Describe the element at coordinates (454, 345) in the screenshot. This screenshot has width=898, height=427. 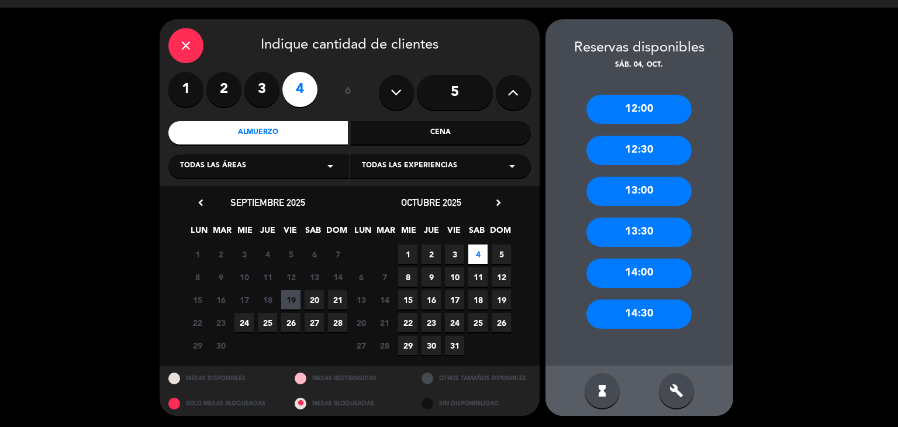
I see `span: 31` at that location.